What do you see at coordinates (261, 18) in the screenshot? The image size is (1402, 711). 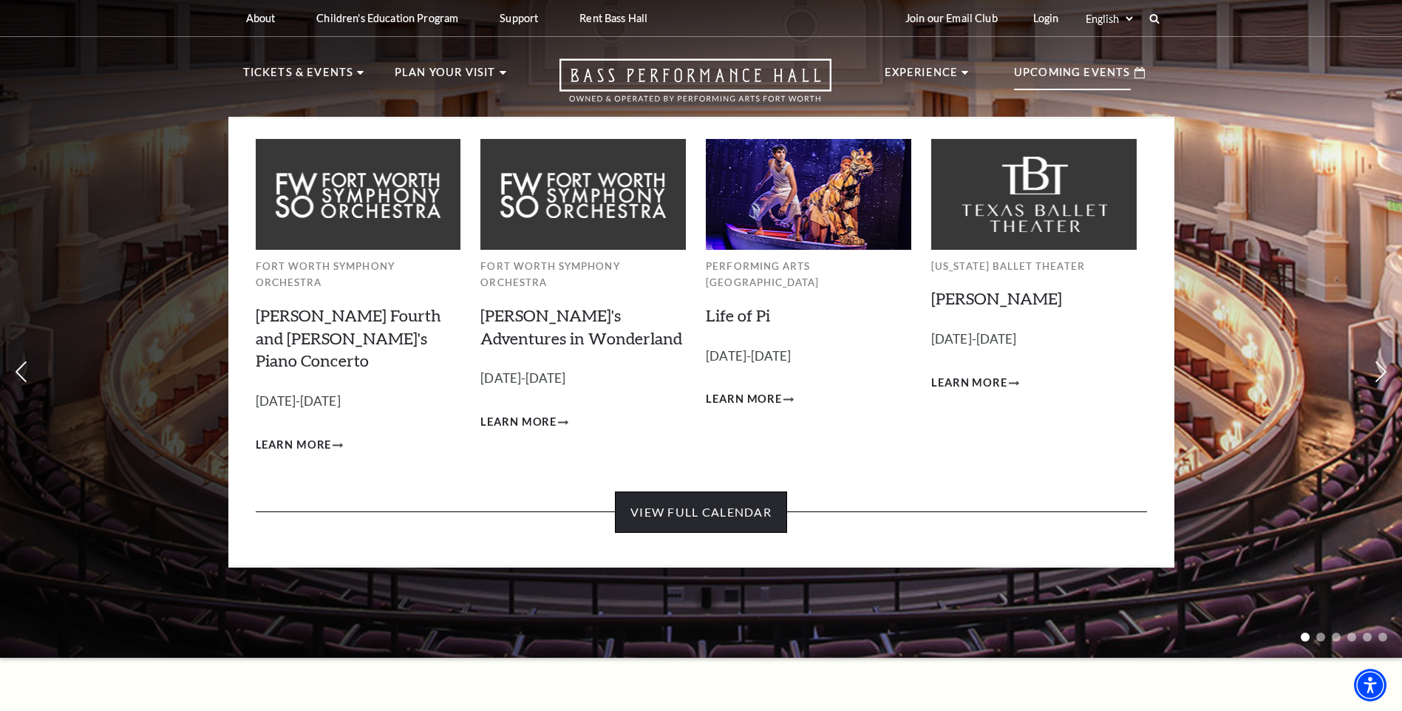 I see `p: About` at bounding box center [261, 18].